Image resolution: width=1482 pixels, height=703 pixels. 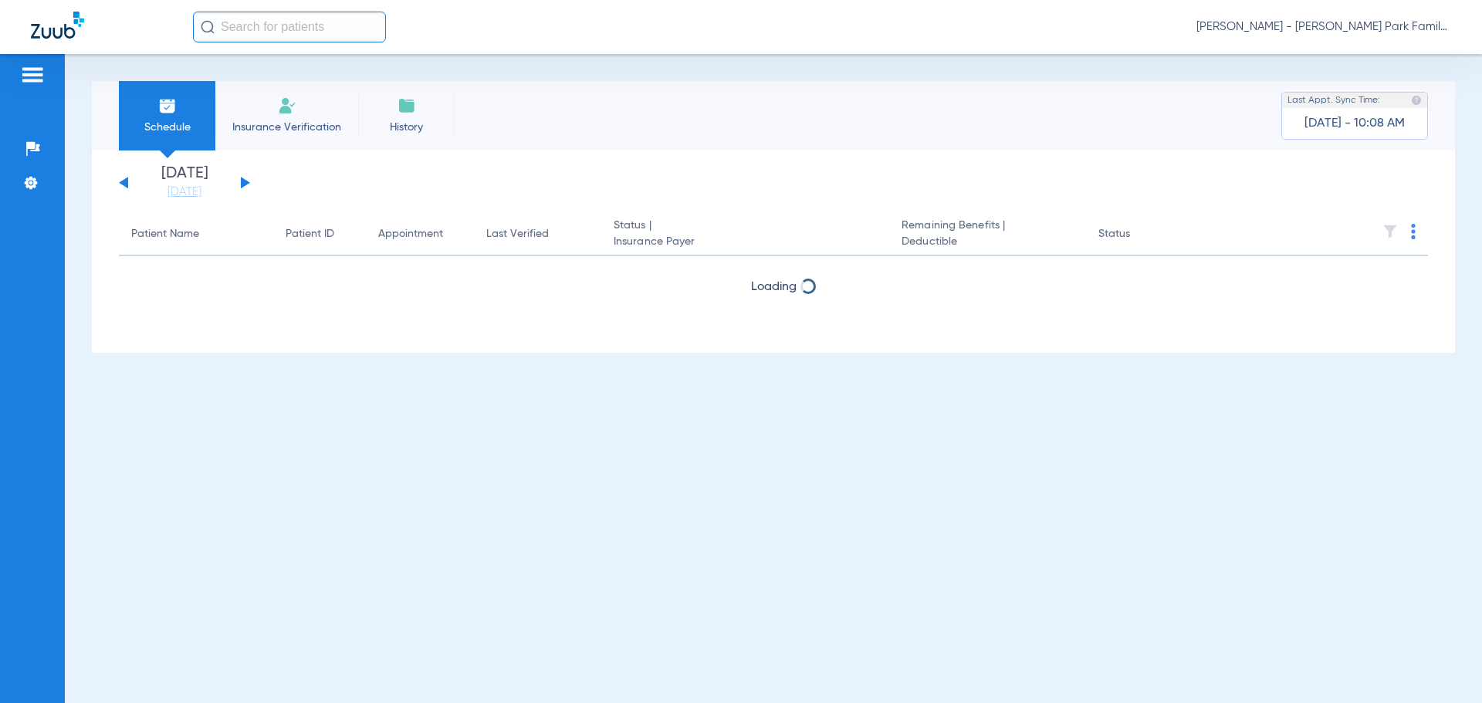 I want to click on img: filter.svg, so click(x=1390, y=232).